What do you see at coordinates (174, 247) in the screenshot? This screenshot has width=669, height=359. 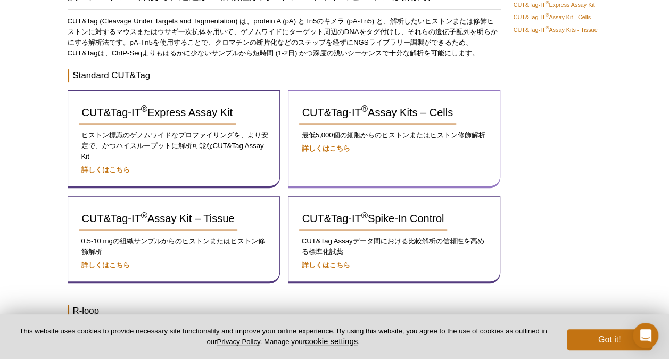 I see `p: 0.5-10 mgの組織サンプルからのヒストンまたはヒストン修飾解析` at bounding box center [174, 247].